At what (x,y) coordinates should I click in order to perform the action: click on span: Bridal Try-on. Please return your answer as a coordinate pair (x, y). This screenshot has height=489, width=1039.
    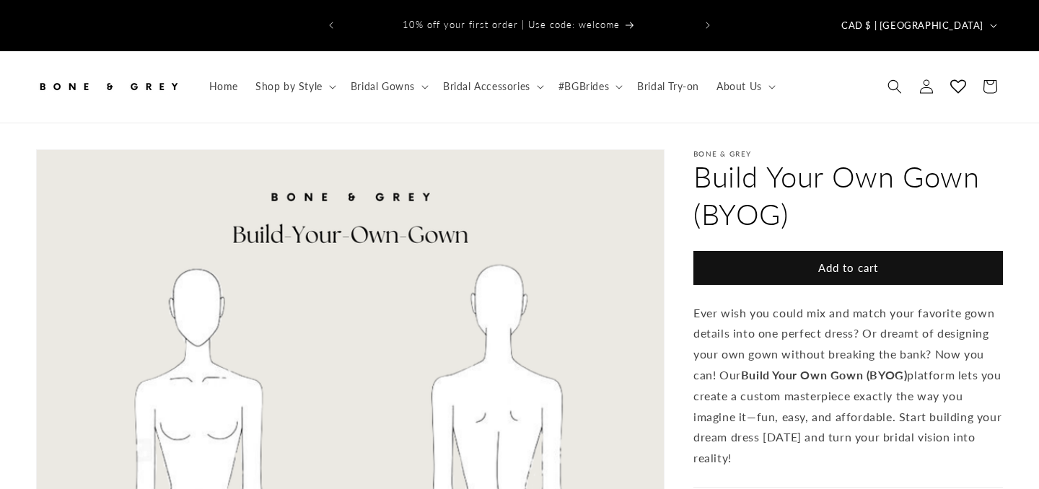
    Looking at the image, I should click on (668, 87).